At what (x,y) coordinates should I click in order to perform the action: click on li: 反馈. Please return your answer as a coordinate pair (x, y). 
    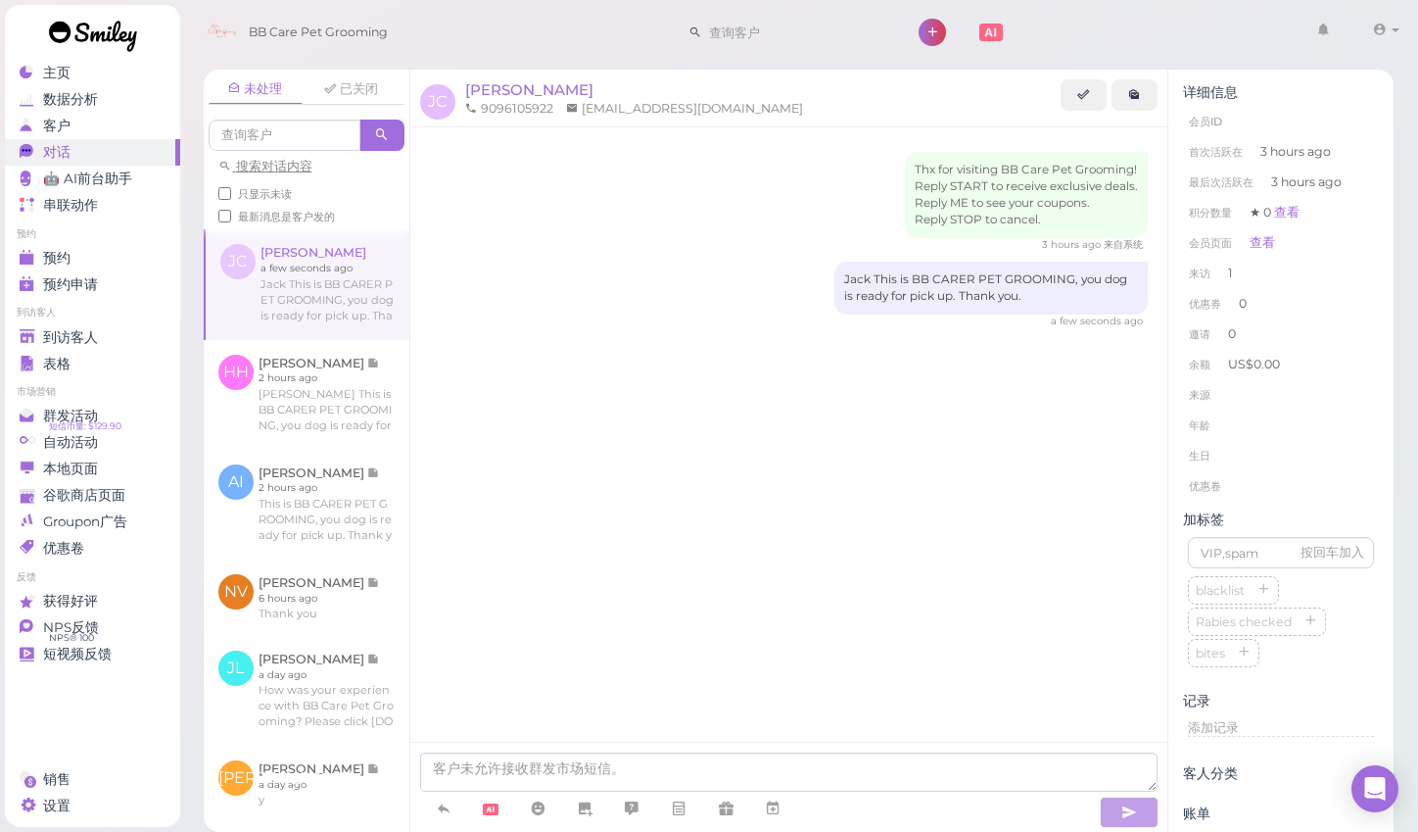
    Looking at the image, I should click on (92, 577).